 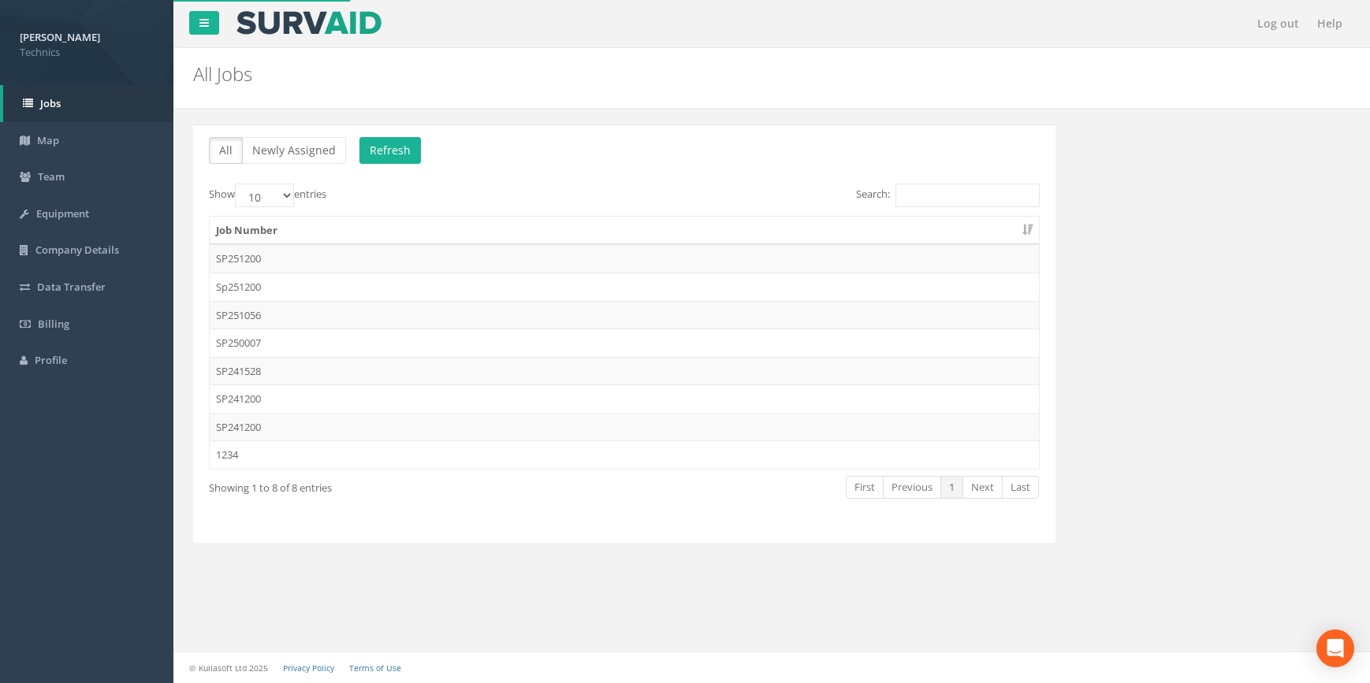 I want to click on label: Show entries, so click(x=267, y=195).